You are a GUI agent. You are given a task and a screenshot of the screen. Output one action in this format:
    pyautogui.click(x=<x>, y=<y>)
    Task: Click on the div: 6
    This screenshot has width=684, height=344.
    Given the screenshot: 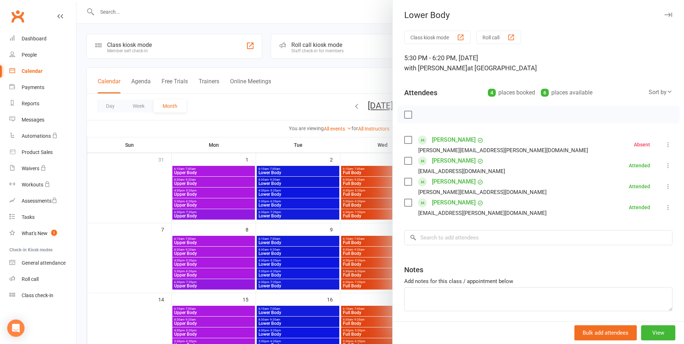 What is the action you would take?
    pyautogui.click(x=545, y=93)
    